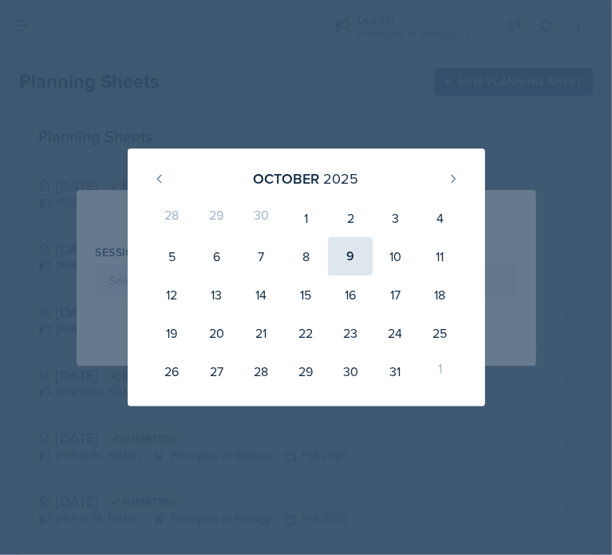 The width and height of the screenshot is (612, 555). What do you see at coordinates (395, 256) in the screenshot?
I see `div: 10` at bounding box center [395, 256].